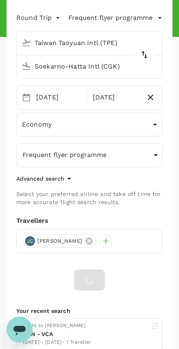 The height and width of the screenshot is (349, 179). What do you see at coordinates (89, 221) in the screenshot?
I see `div: Travellers` at bounding box center [89, 221].